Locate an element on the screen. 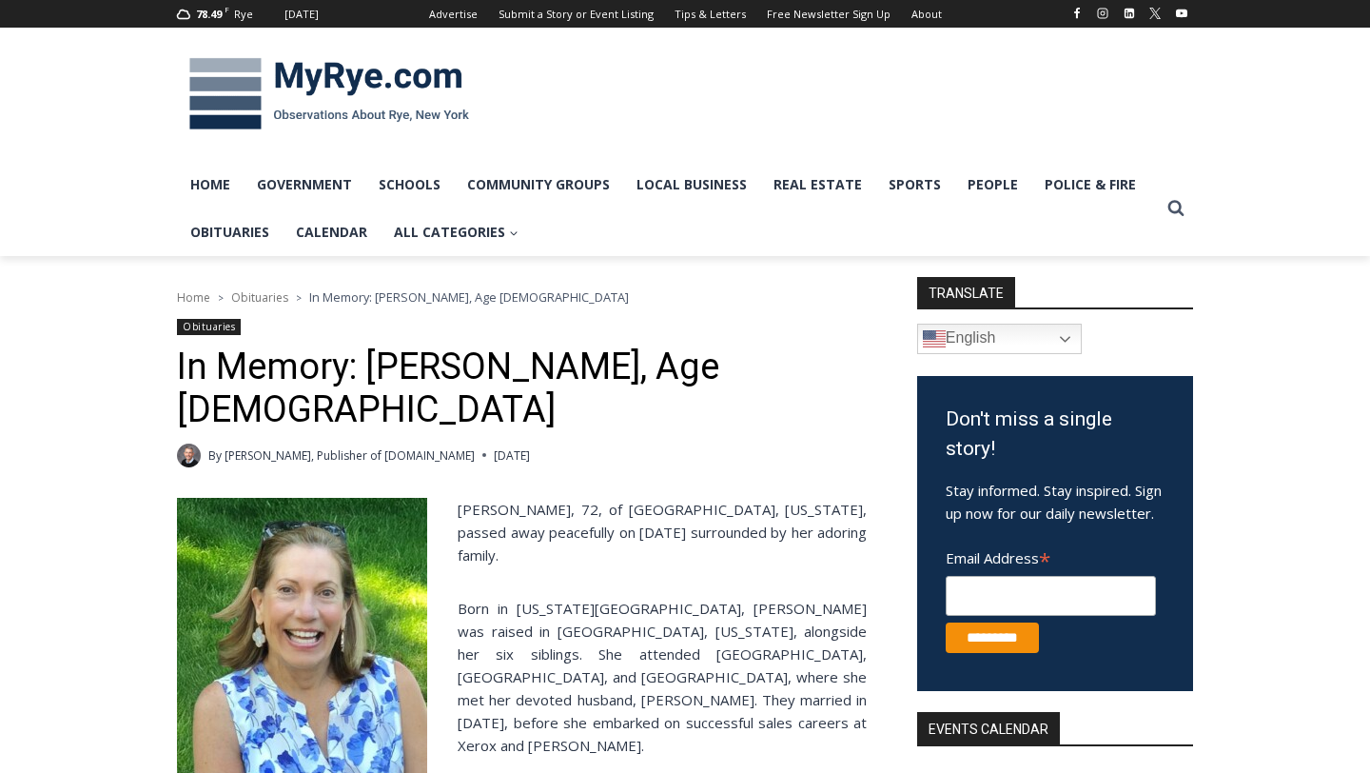 The width and height of the screenshot is (1370, 773). a: Local Business is located at coordinates (692, 185).